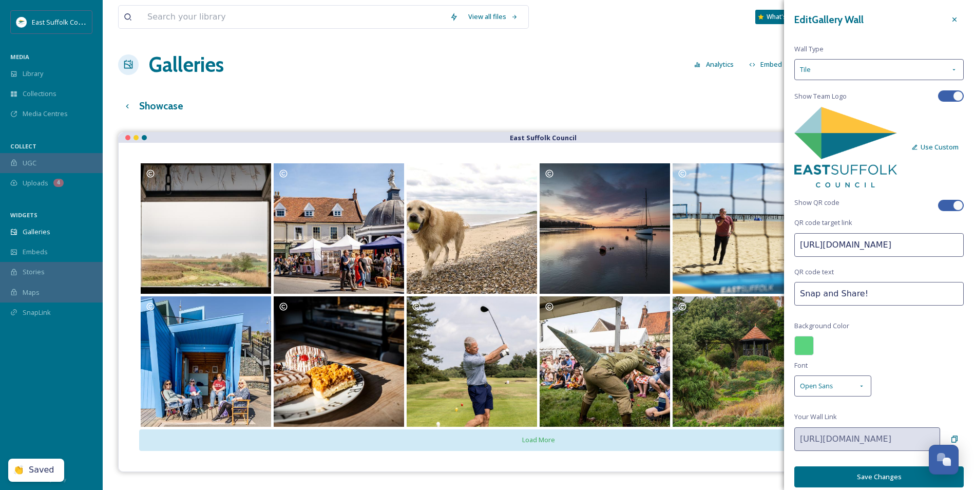 This screenshot has width=974, height=490. Describe the element at coordinates (809, 49) in the screenshot. I see `span: Wall Type` at that location.